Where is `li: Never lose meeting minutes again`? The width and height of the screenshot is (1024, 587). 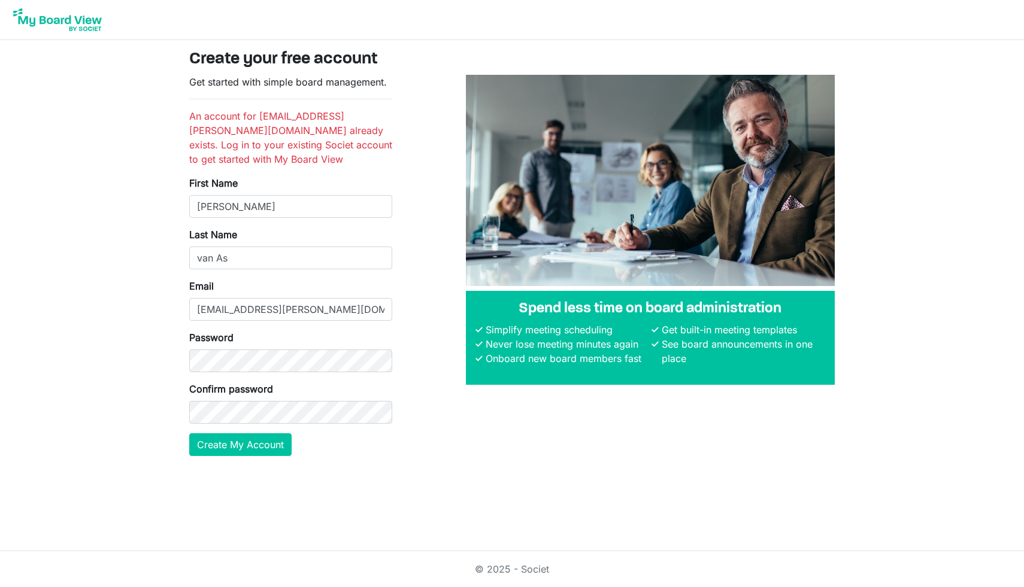 li: Never lose meeting minutes again is located at coordinates (566, 344).